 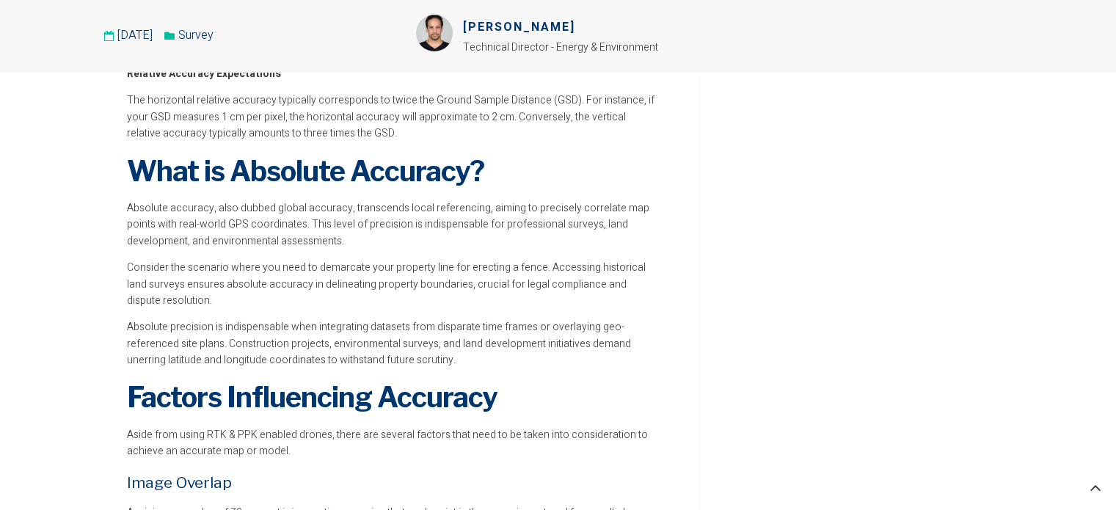 What do you see at coordinates (393, 284) in the screenshot?
I see `p: Consider the scenario where you need to demarcate your property line for erecting a fence. Access...` at bounding box center [393, 284].